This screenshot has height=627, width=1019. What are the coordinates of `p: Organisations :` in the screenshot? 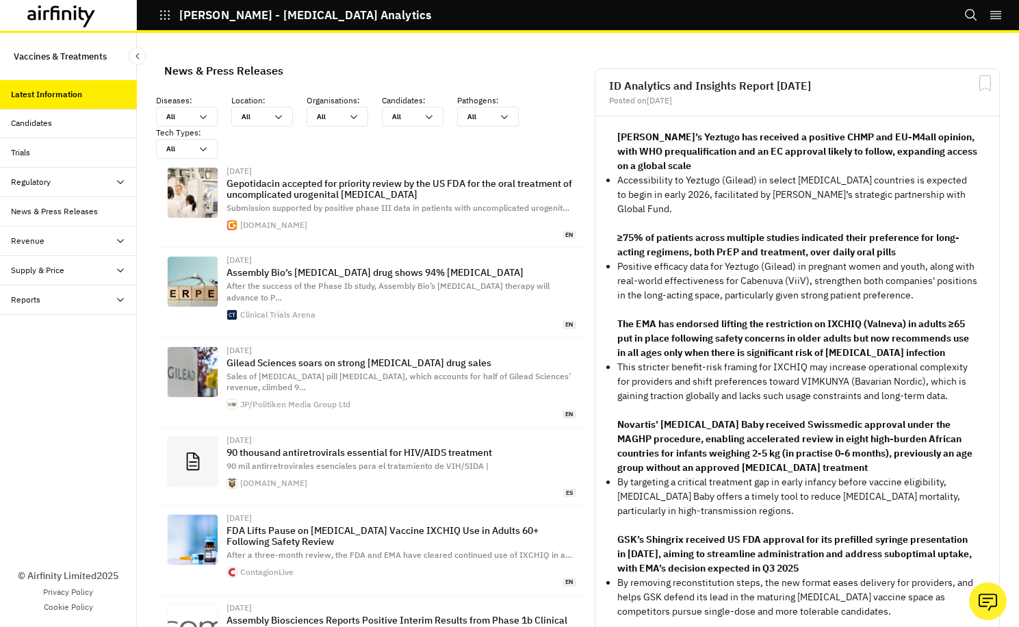 It's located at (344, 101).